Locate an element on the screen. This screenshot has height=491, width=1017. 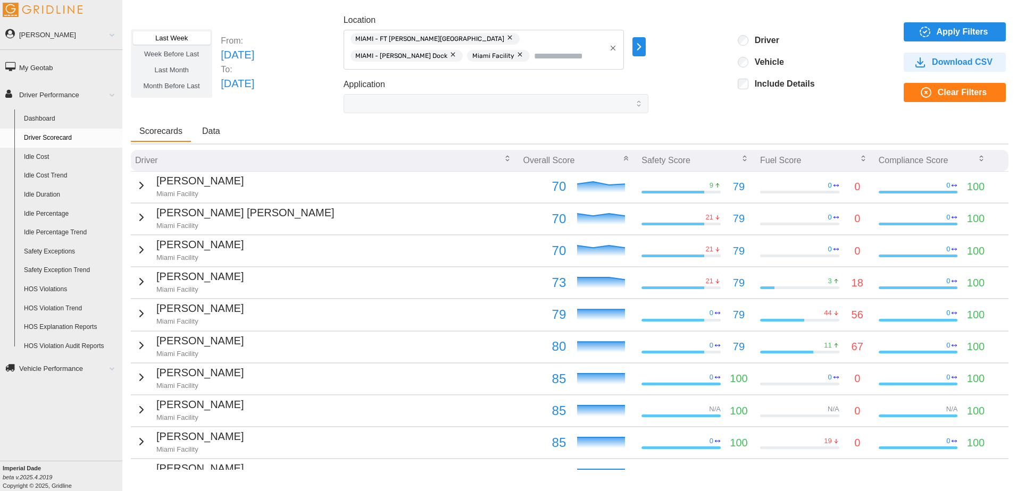
a: Idle Cost is located at coordinates (71, 157).